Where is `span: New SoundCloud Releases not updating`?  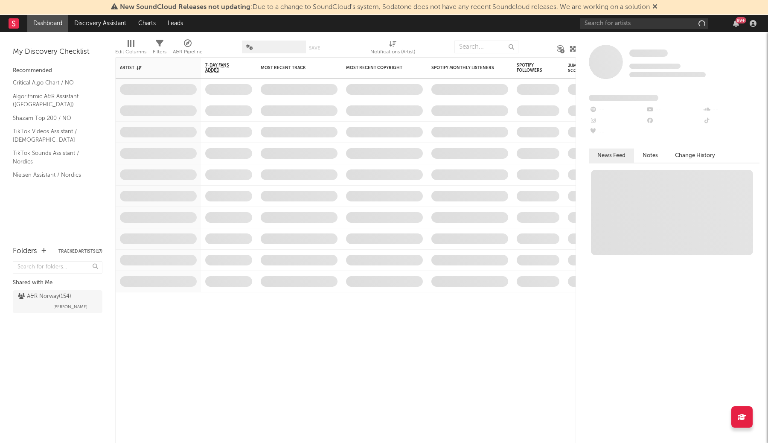 span: New SoundCloud Releases not updating is located at coordinates (185, 7).